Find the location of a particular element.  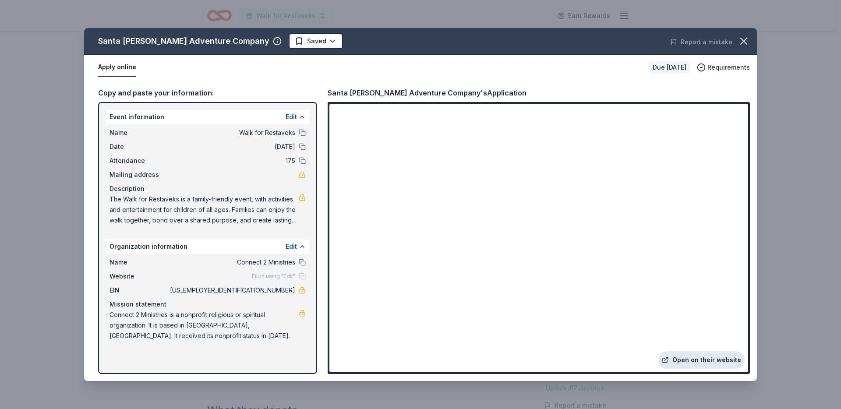

button: Apply online is located at coordinates (117, 67).